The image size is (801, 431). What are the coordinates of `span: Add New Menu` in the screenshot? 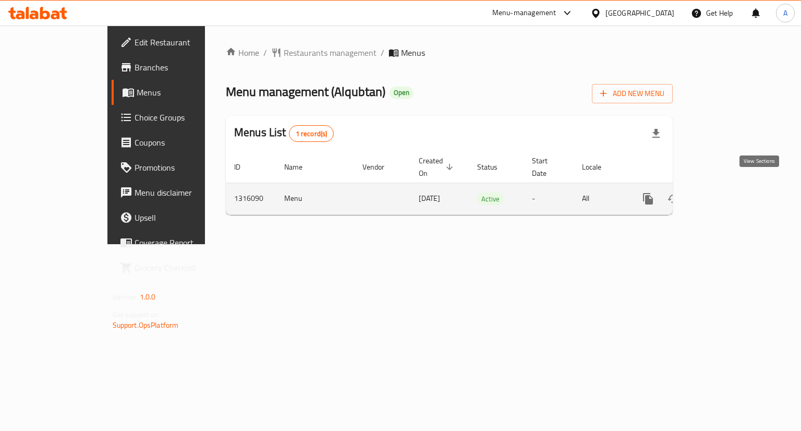 It's located at (632, 93).